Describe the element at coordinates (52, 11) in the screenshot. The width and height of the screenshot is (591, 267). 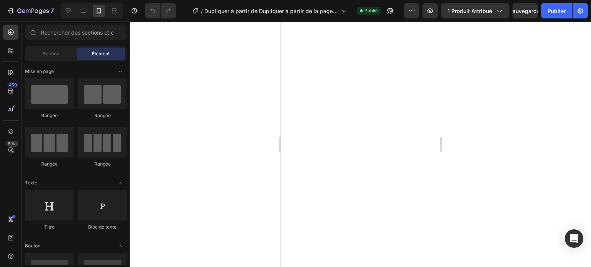
I see `font: 7` at that location.